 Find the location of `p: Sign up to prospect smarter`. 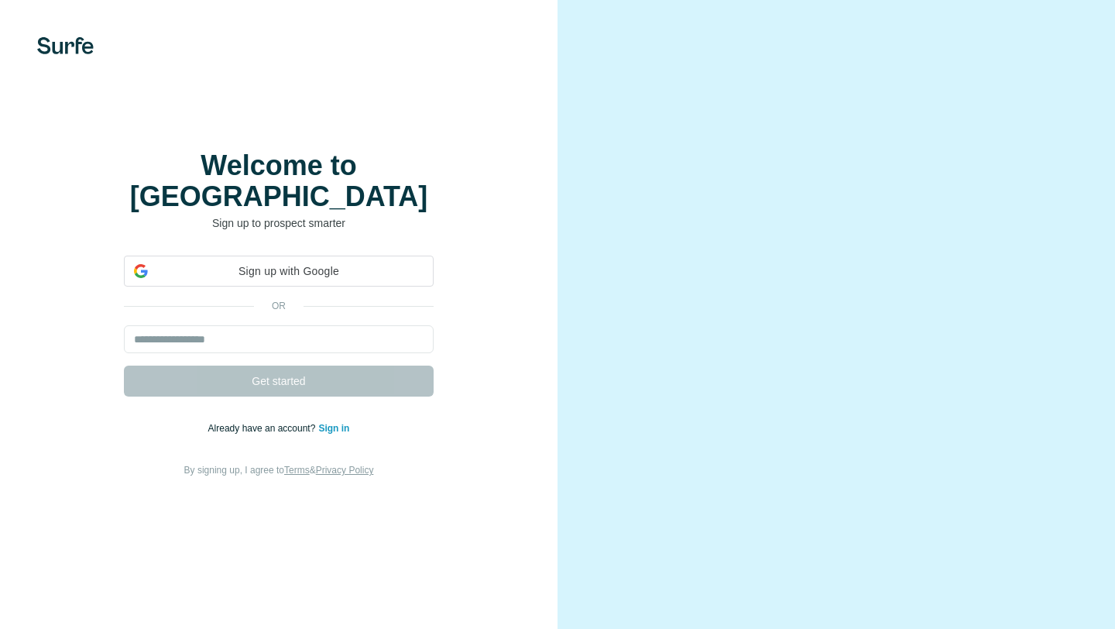

p: Sign up to prospect smarter is located at coordinates (279, 223).